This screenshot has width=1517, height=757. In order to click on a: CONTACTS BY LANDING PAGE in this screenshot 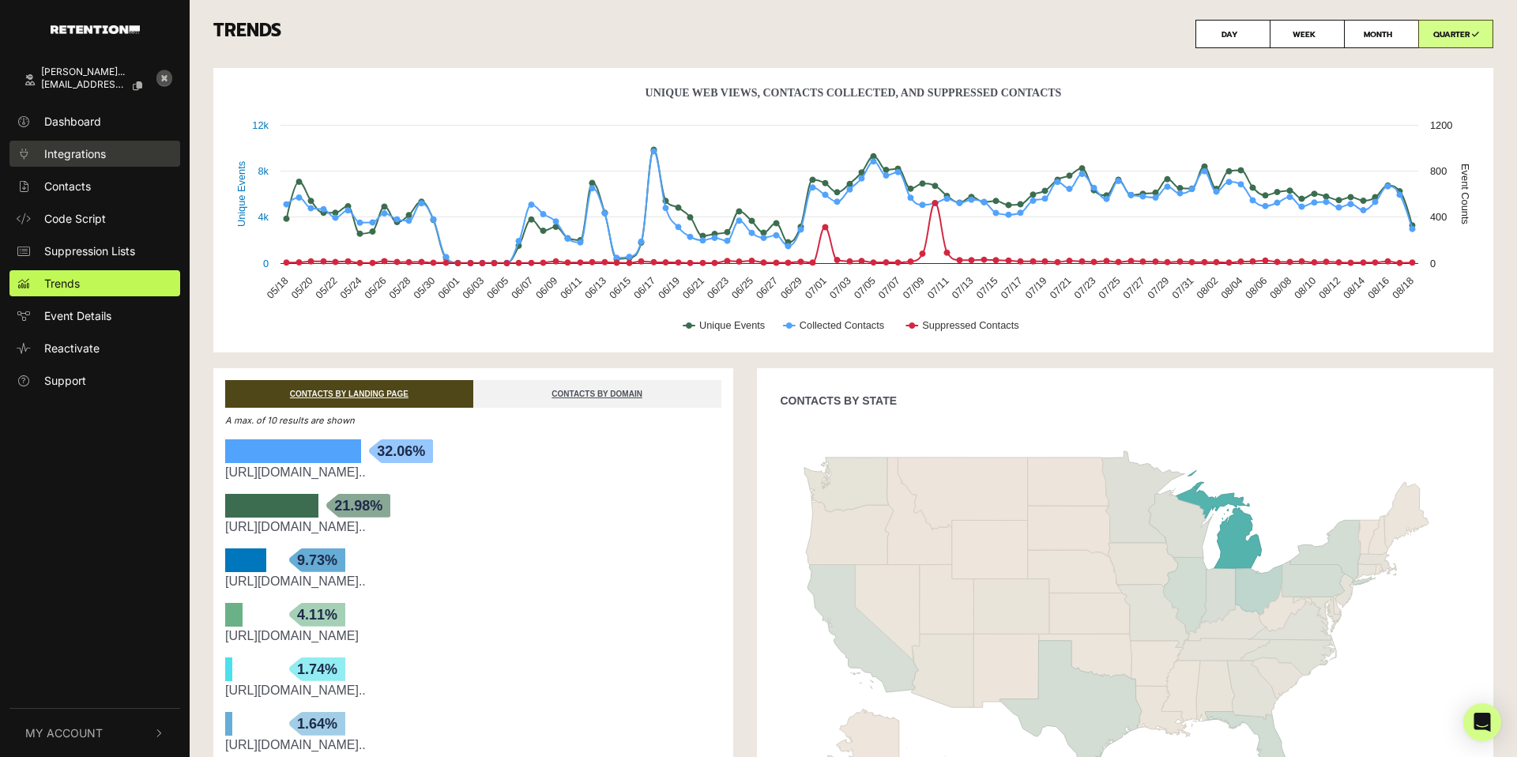, I will do `click(349, 393)`.